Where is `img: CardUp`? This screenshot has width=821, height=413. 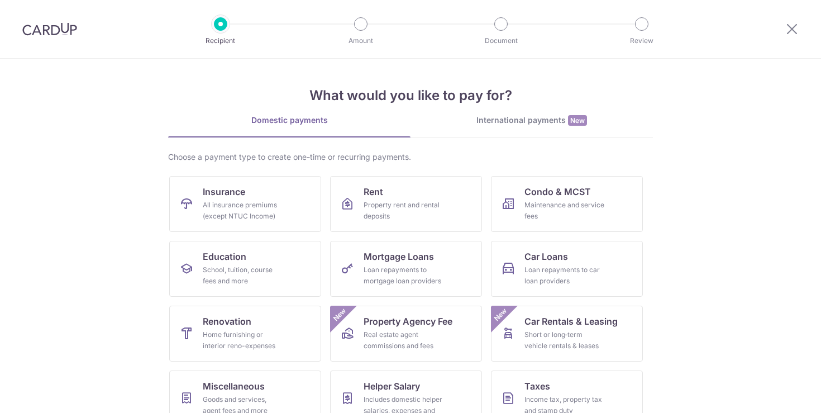 img: CardUp is located at coordinates (50, 29).